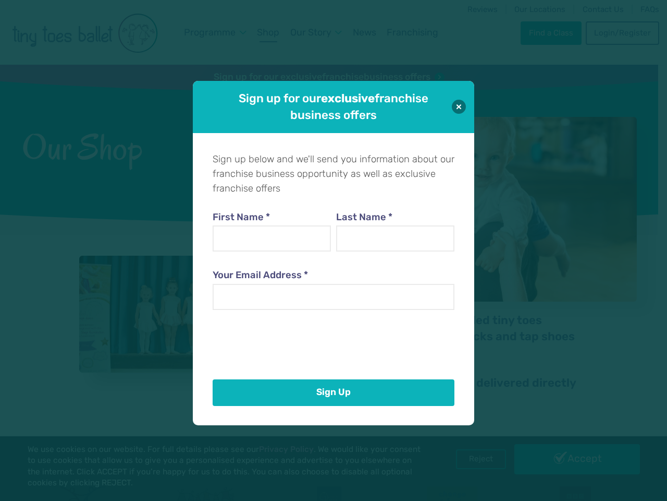  What do you see at coordinates (334, 174) in the screenshot?
I see `p: Sign up below and we'll send you information about our franchise business opportunity as well as ...` at bounding box center [334, 174].